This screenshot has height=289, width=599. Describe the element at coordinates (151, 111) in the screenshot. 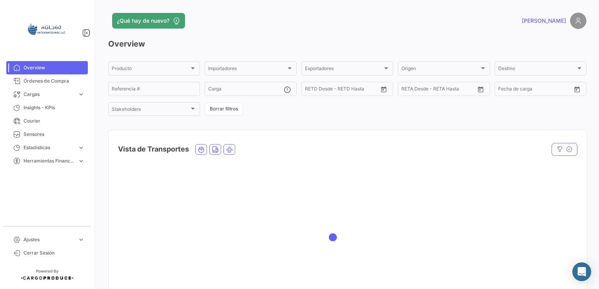

I see `span: Stakeholders` at that location.